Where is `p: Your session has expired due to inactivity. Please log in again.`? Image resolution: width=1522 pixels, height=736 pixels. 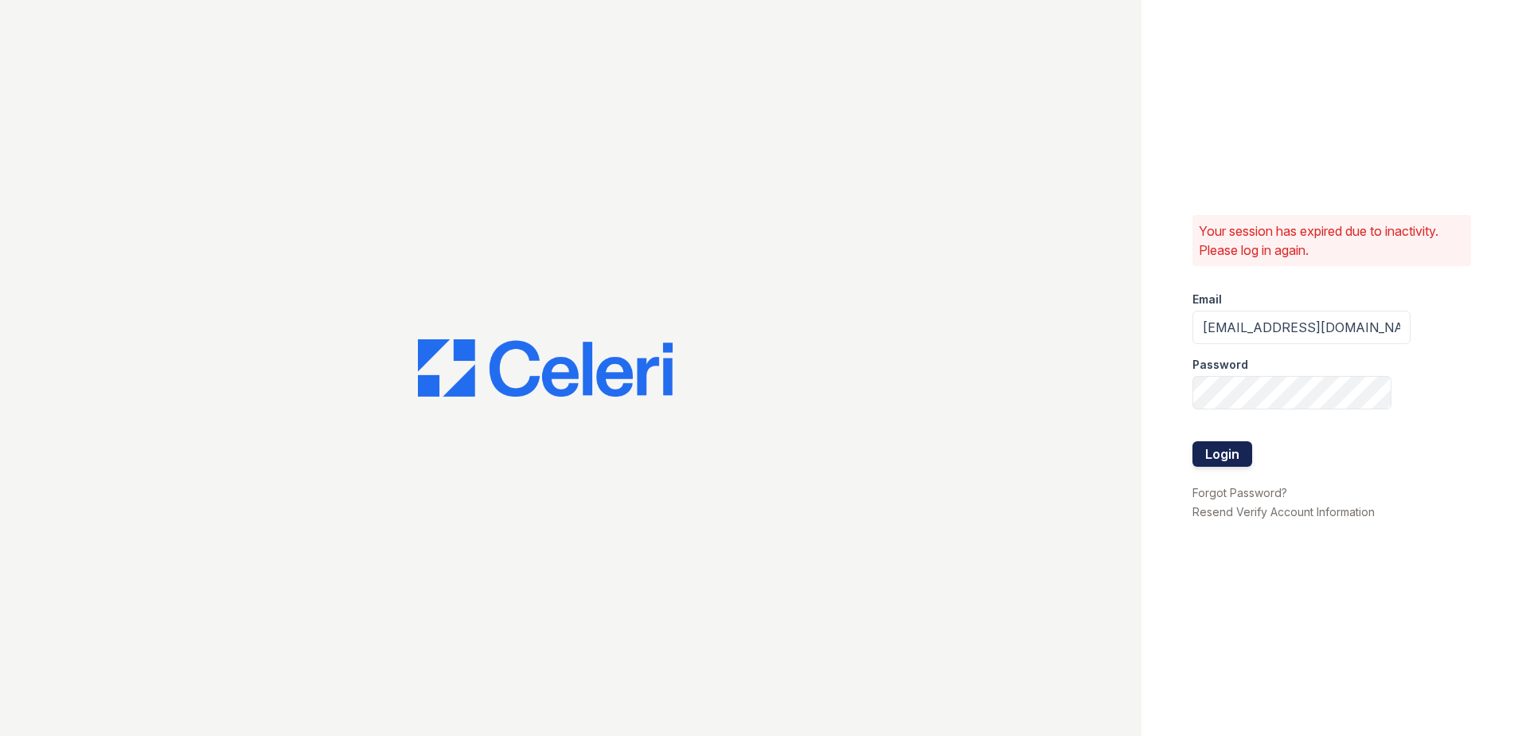
p: Your session has expired due to inactivity. Please log in again. is located at coordinates (1332, 240).